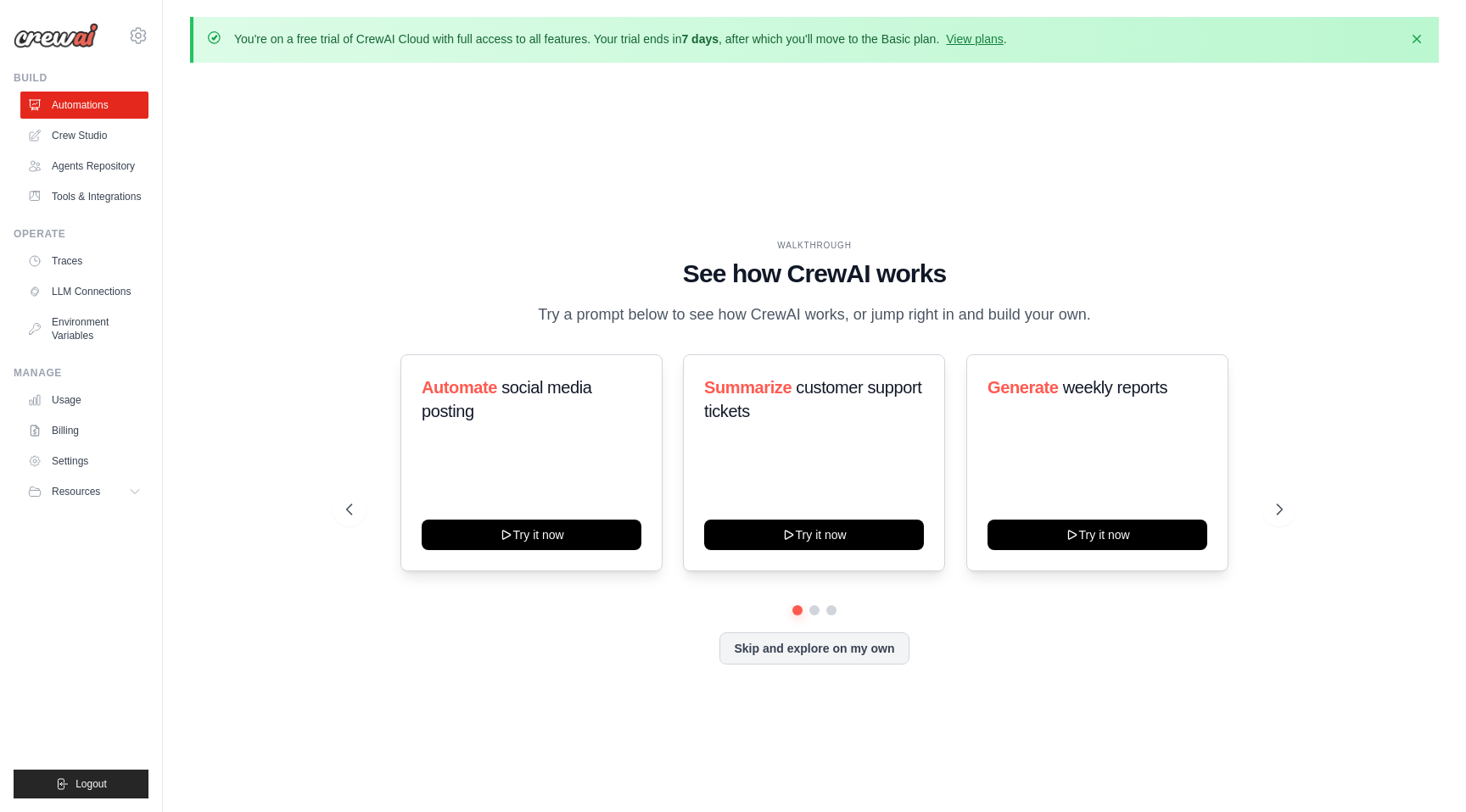  I want to click on span: Summarize, so click(747, 387).